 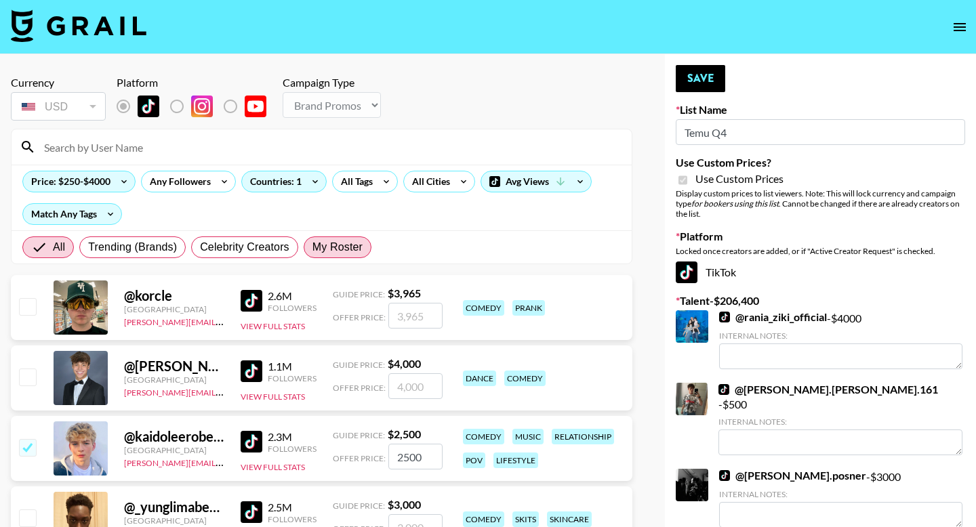 I want to click on div: 2.3M, so click(x=292, y=437).